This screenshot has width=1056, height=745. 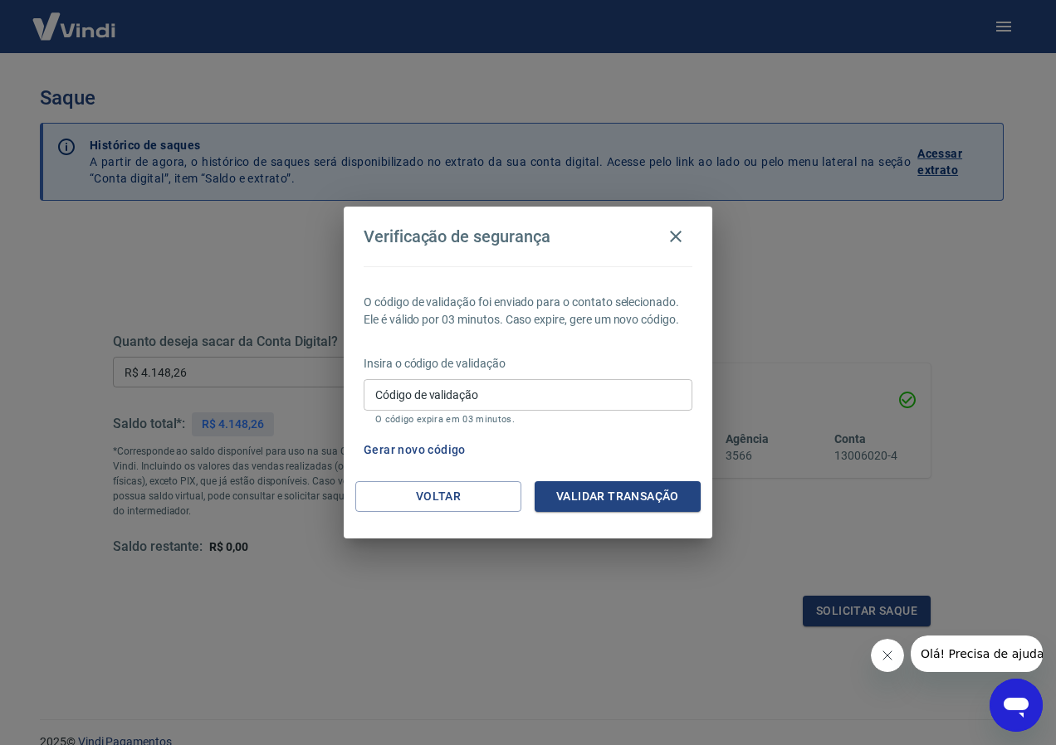 I want to click on p: O código de validação foi enviado para o contato selecionado. Ele é válido por 03 minutos. Caso e..., so click(x=528, y=311).